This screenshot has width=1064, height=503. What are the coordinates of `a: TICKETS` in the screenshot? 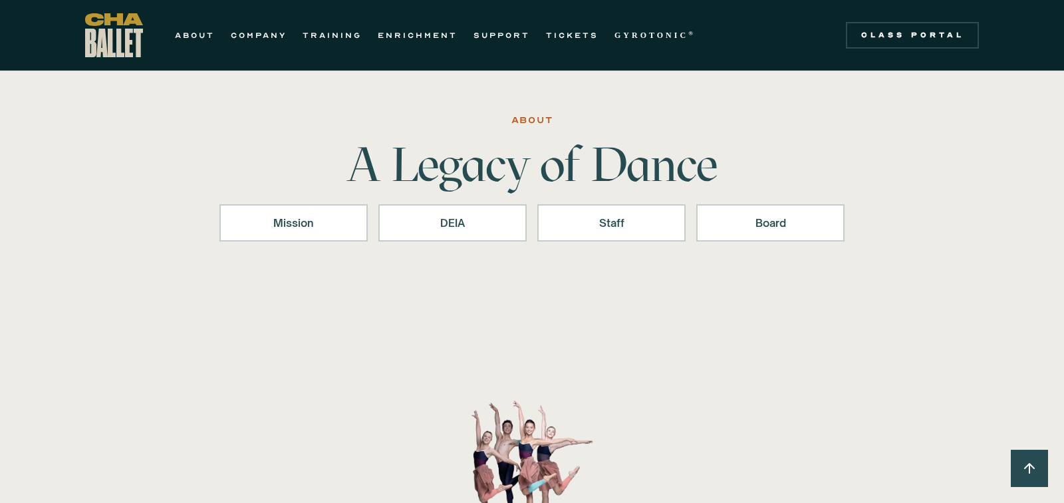 It's located at (572, 35).